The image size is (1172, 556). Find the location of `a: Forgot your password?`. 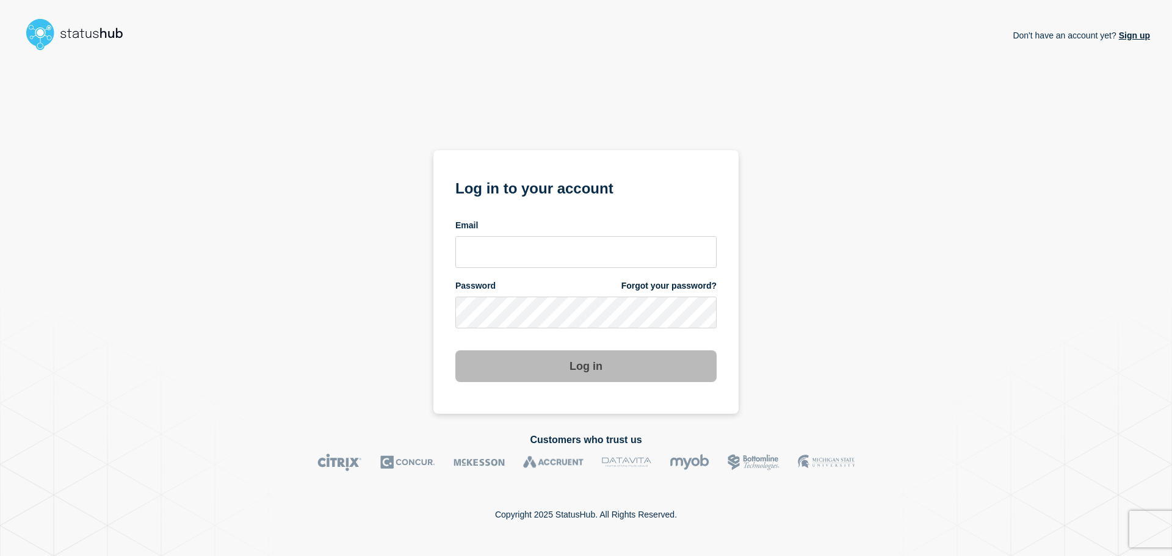

a: Forgot your password? is located at coordinates (669, 286).